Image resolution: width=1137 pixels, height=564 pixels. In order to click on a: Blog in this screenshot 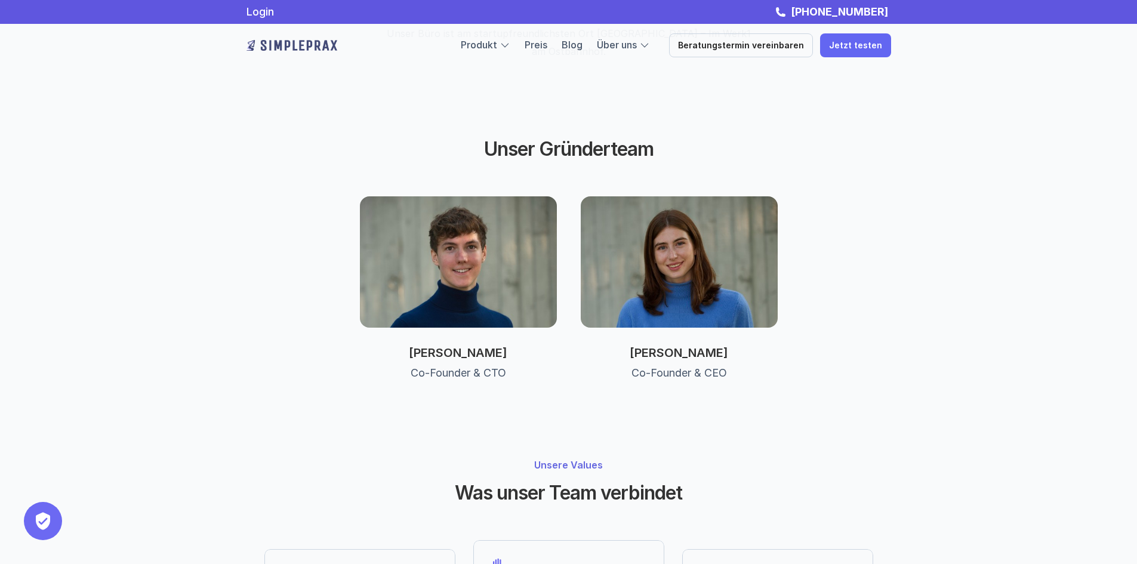, I will do `click(572, 45)`.